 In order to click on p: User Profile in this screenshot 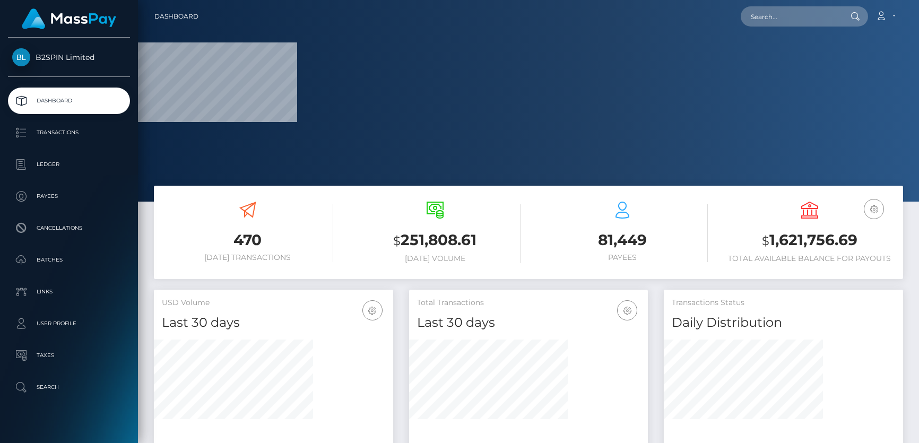, I will do `click(69, 324)`.